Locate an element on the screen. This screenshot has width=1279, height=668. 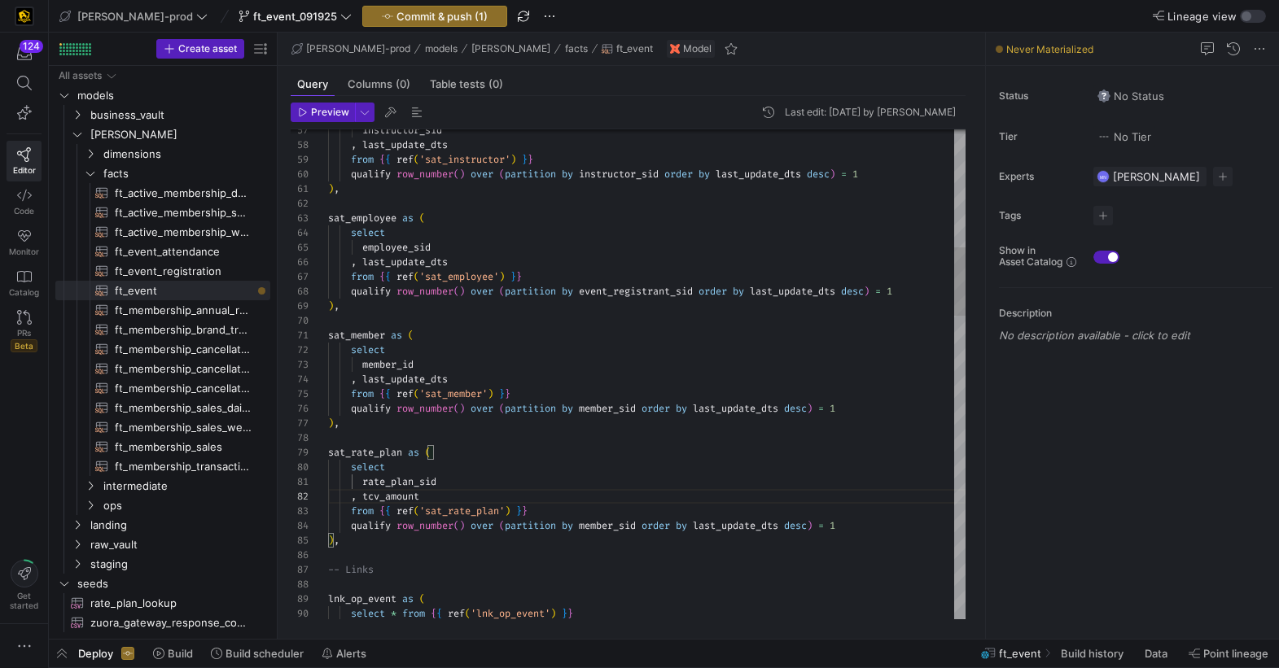
button: No tierNo Tier is located at coordinates (1124, 137).